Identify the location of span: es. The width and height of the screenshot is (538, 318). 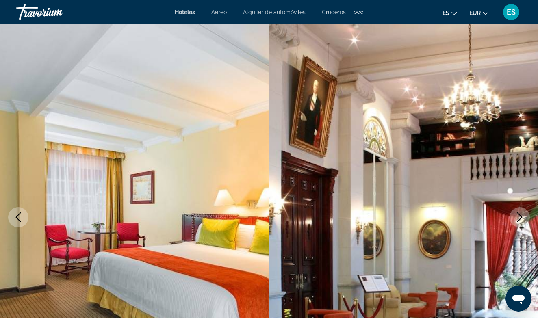
(446, 13).